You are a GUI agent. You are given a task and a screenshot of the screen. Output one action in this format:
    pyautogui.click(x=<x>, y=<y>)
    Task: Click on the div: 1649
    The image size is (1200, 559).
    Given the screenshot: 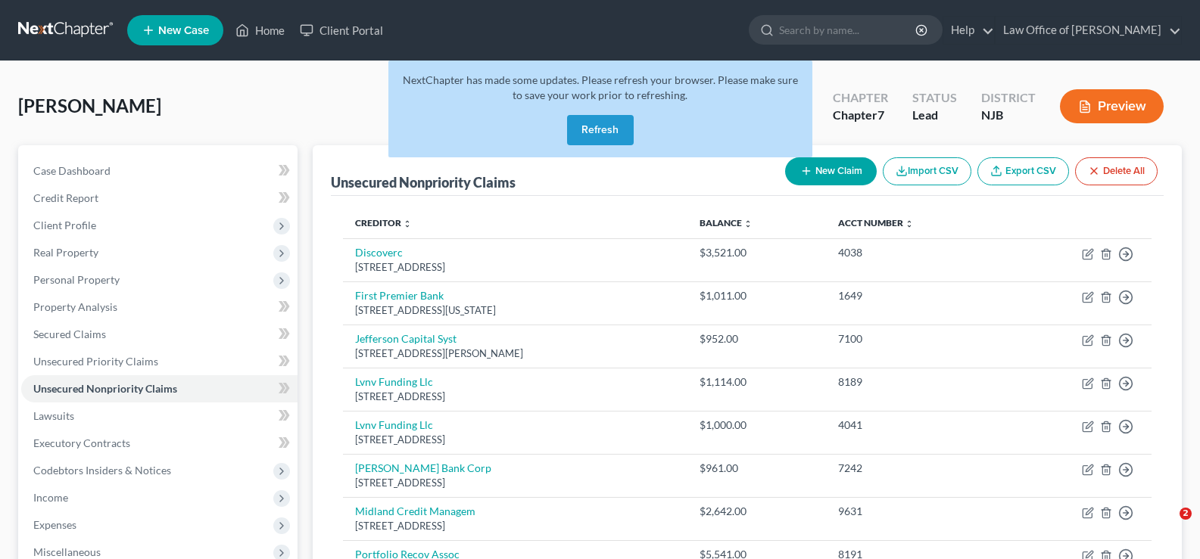 What is the action you would take?
    pyautogui.click(x=915, y=296)
    